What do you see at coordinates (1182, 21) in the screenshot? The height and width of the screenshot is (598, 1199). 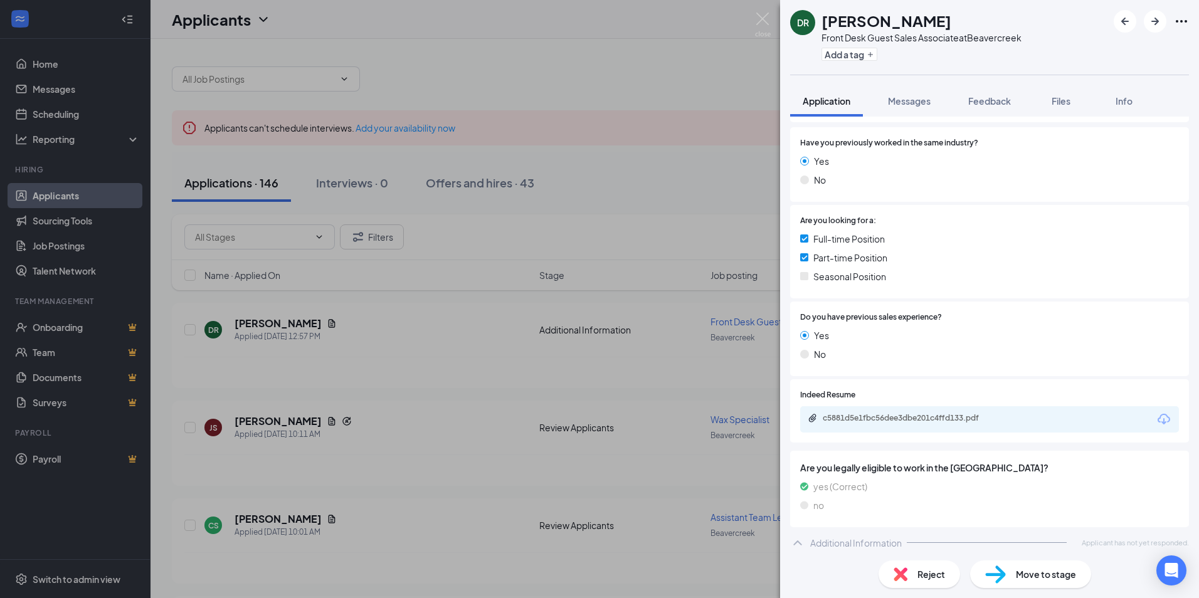 I see `svg: Ellipses` at bounding box center [1182, 21].